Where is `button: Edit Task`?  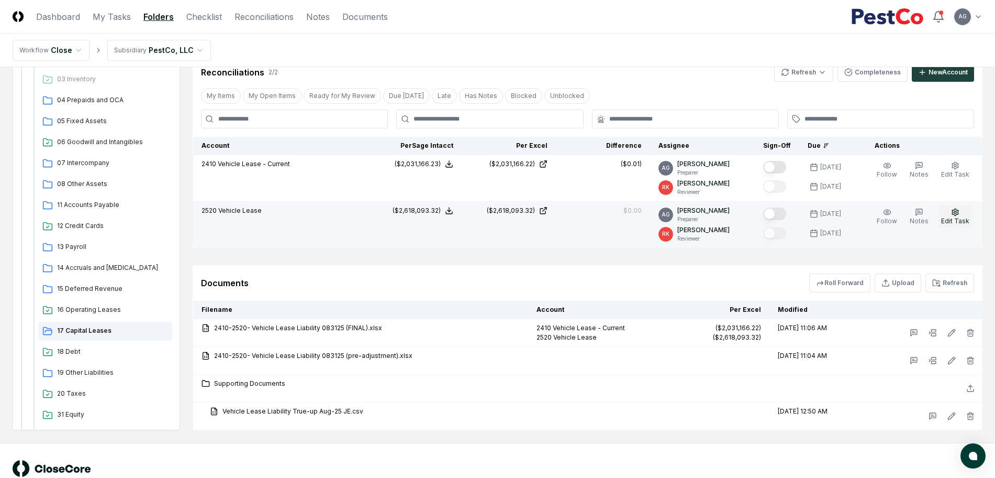 button: Edit Task is located at coordinates (956, 217).